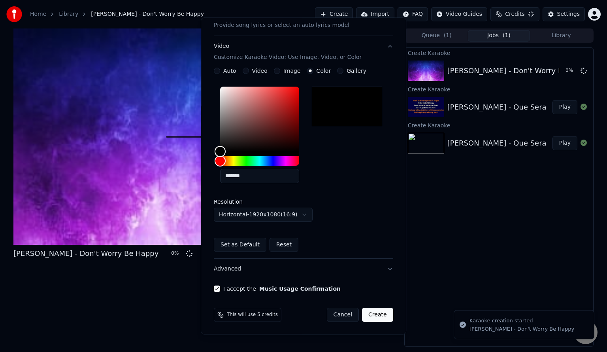 The height and width of the screenshot is (352, 607). Describe the element at coordinates (288, 57) in the screenshot. I see `p: Customize Karaoke Video: Use Image, Video, or Color` at that location.